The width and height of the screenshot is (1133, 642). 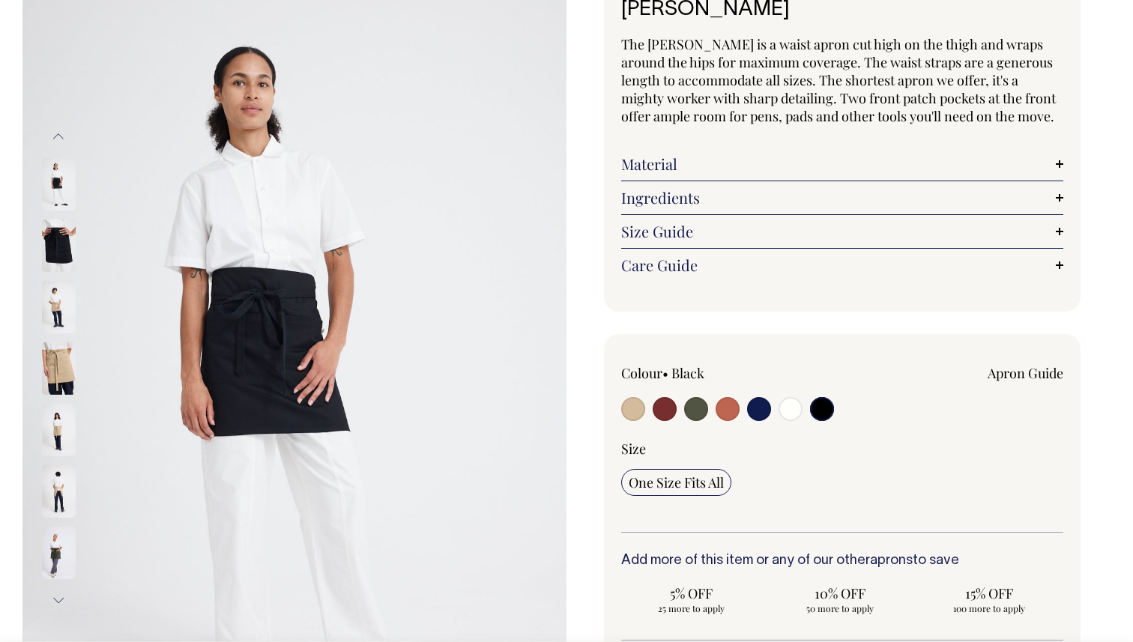 What do you see at coordinates (988, 599) in the screenshot?
I see `input: 15% OFF 100 more to apply` at bounding box center [988, 599].